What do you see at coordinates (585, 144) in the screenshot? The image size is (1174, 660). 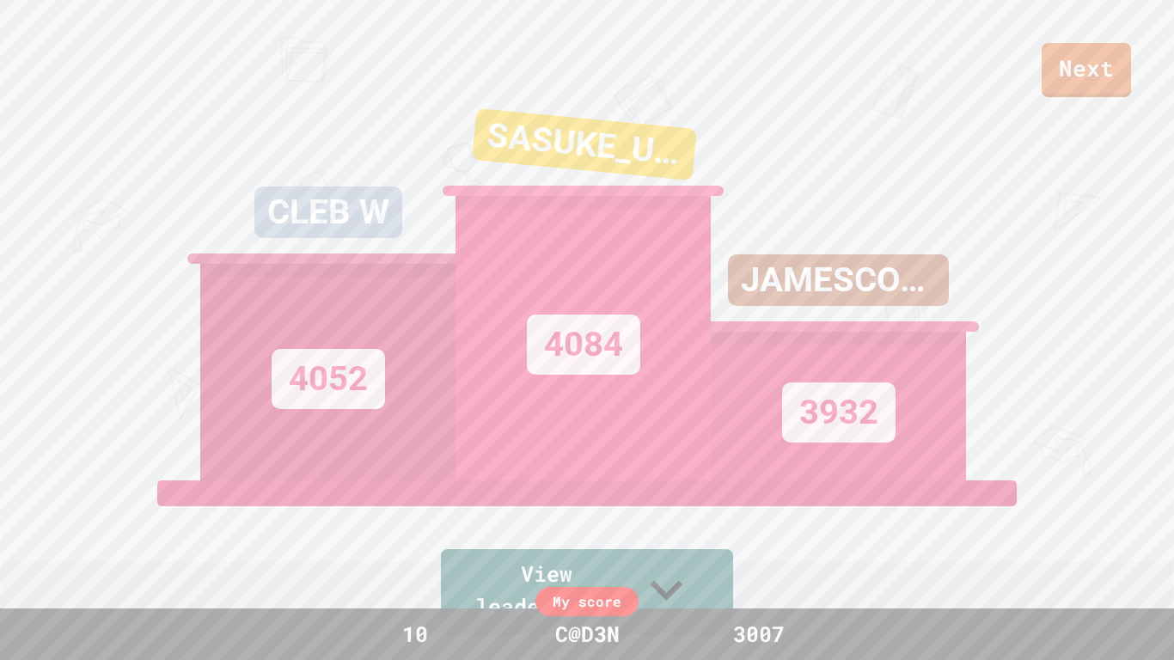 I see `div: SASUKE_UCHIHA` at bounding box center [585, 144].